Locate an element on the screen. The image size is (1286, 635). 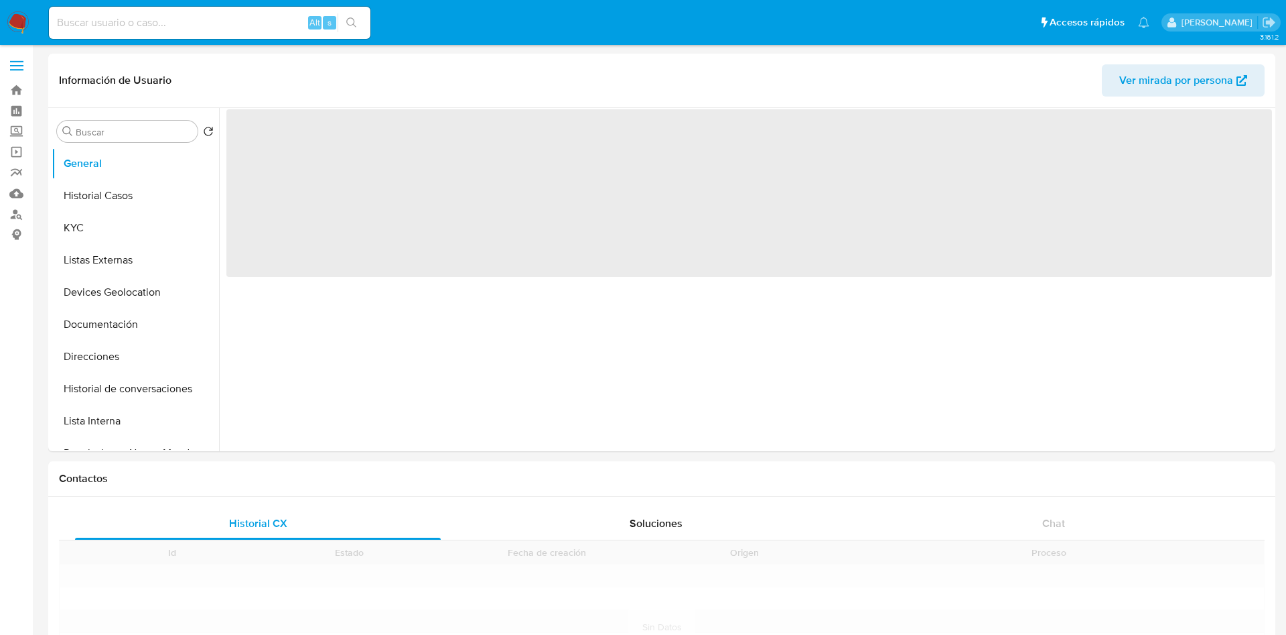
span: Soluciones is located at coordinates (656, 523).